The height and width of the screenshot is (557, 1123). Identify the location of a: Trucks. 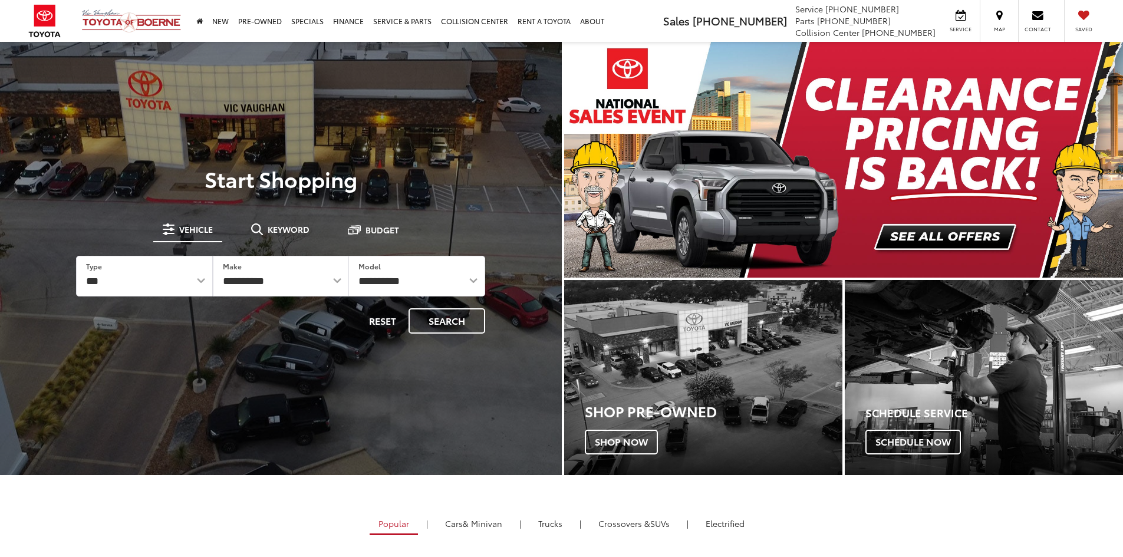
(550, 523).